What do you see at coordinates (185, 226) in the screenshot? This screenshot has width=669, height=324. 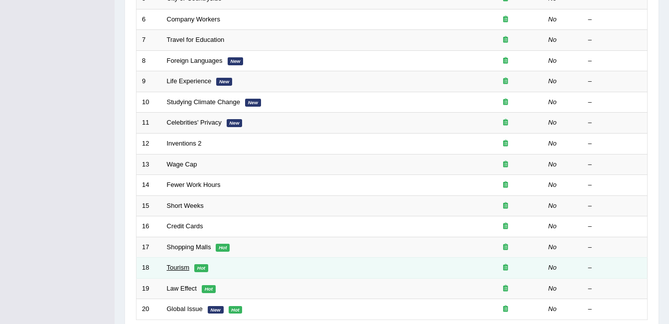 I see `a: Credit Cards` at bounding box center [185, 226].